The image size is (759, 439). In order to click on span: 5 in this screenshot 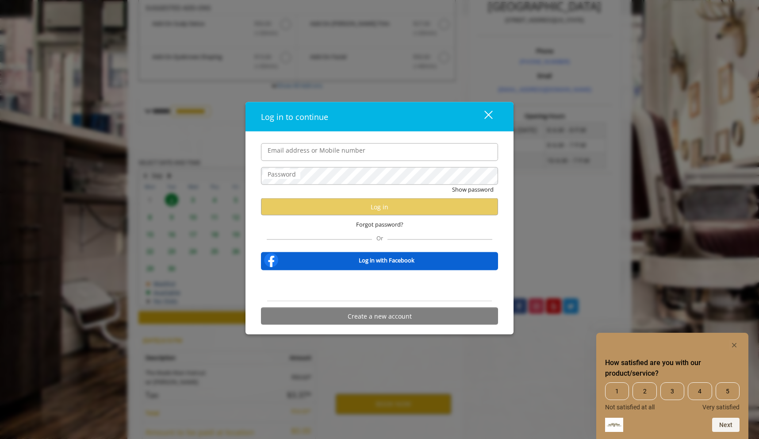, I will do `click(727, 391)`.